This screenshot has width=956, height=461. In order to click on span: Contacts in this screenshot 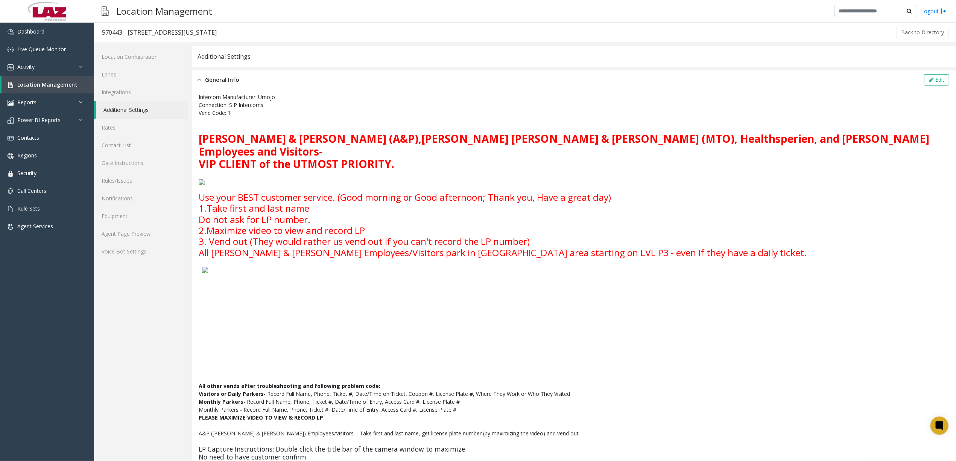, I will do `click(28, 137)`.